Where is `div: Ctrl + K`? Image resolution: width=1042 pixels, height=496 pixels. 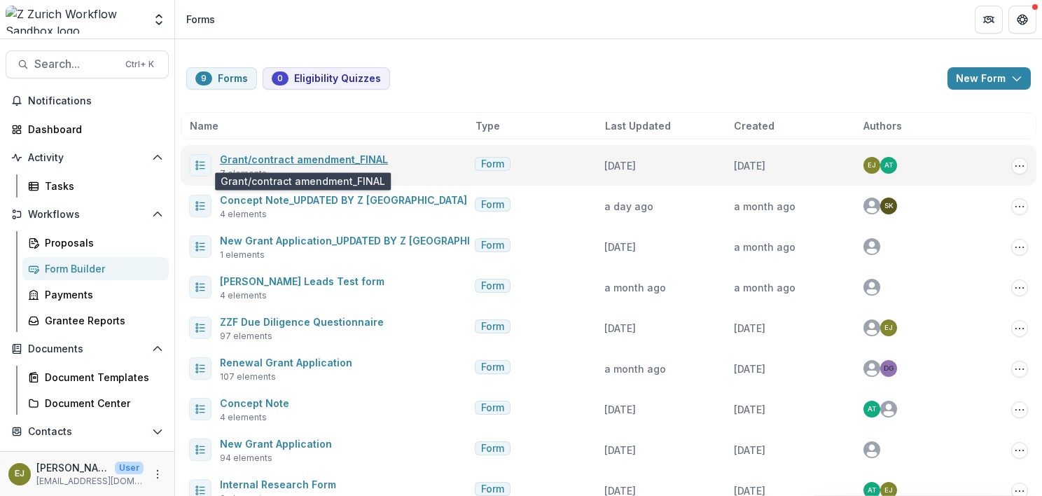
div: Ctrl + K is located at coordinates (139, 64).